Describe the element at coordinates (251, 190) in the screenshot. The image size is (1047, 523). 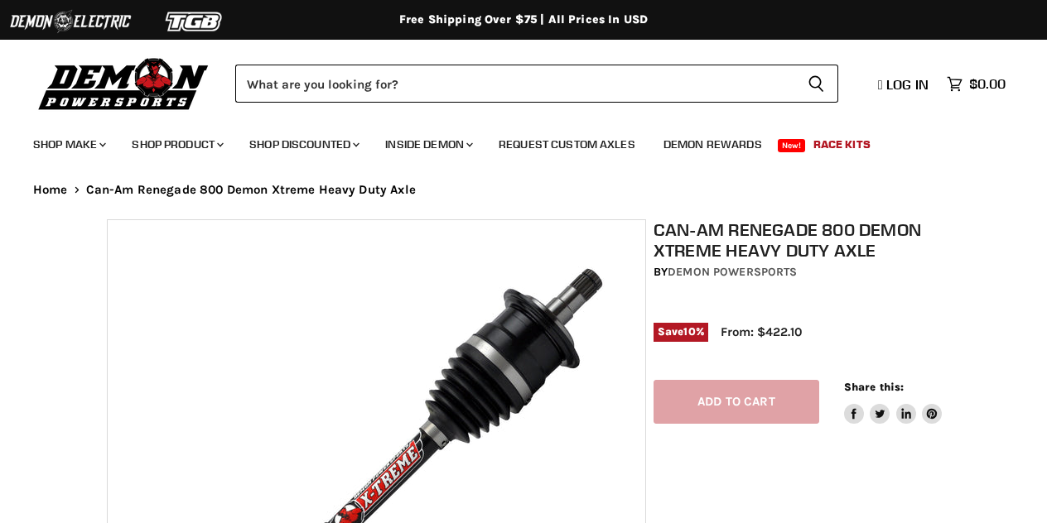
I see `span: Can-Am Renegade 800 Demon Xtreme Heavy Duty Axle` at that location.